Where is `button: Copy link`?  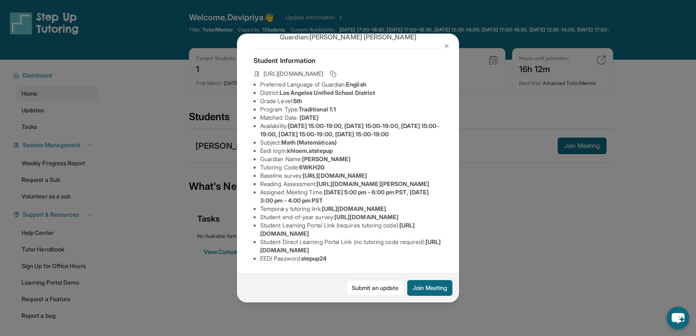 button: Copy link is located at coordinates (333, 74).